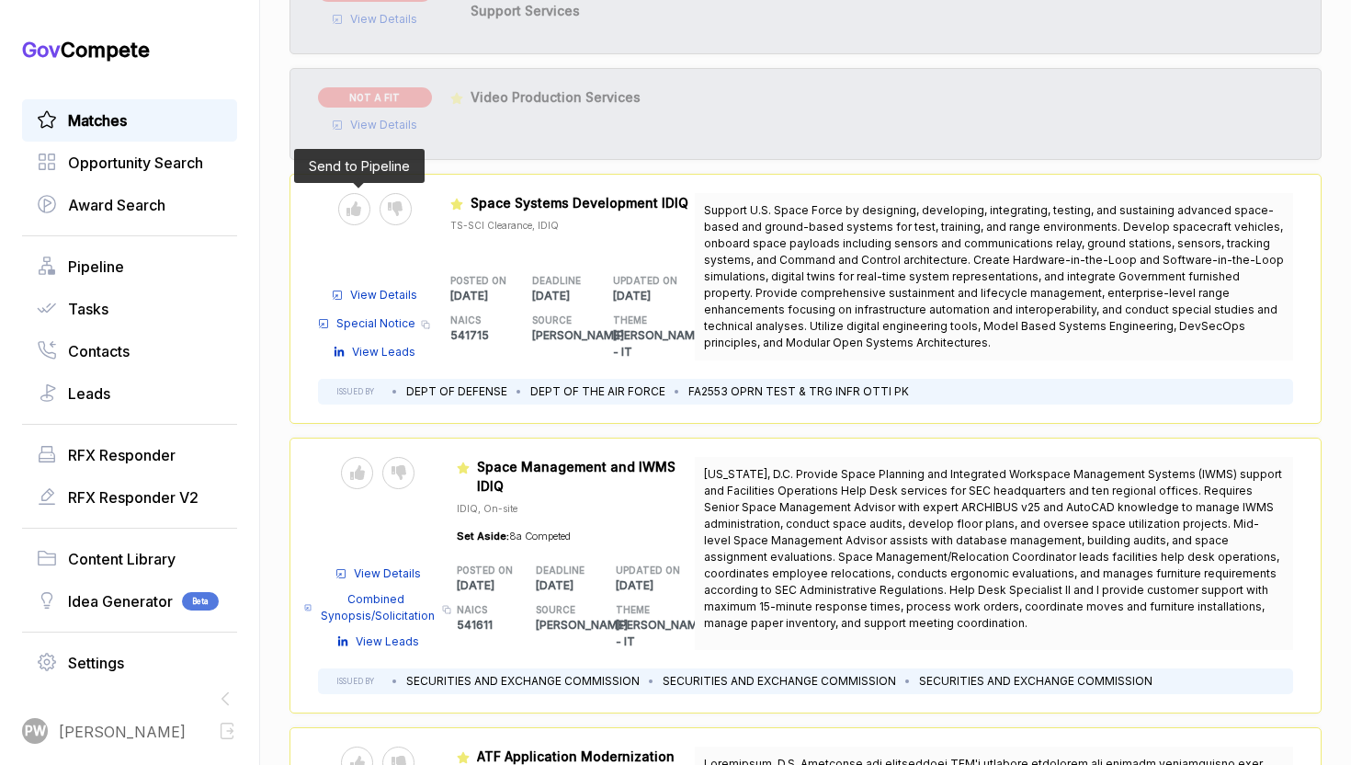  I want to click on span: Opportunity Search, so click(135, 163).